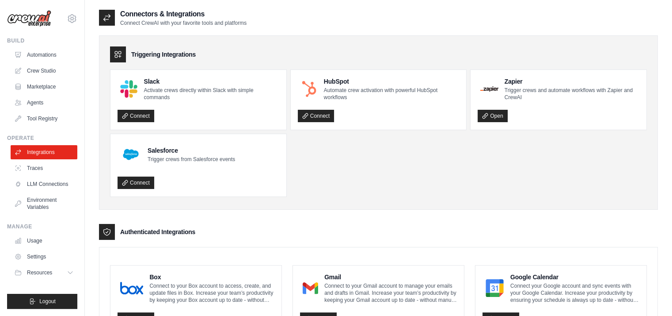 The width and height of the screenshot is (672, 316). What do you see at coordinates (42, 301) in the screenshot?
I see `button: Logout` at bounding box center [42, 301].